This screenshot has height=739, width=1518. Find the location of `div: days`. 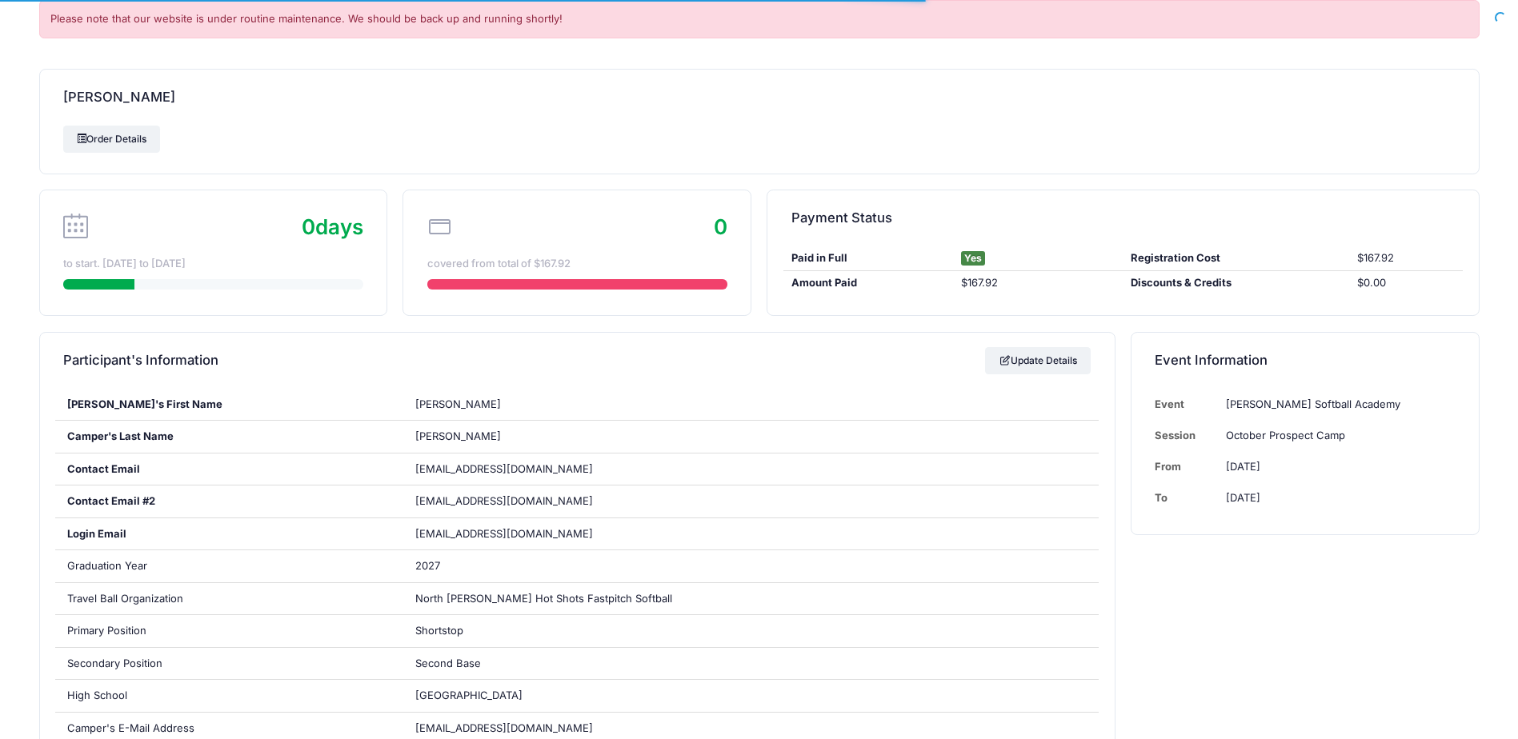

div: days is located at coordinates (332, 226).